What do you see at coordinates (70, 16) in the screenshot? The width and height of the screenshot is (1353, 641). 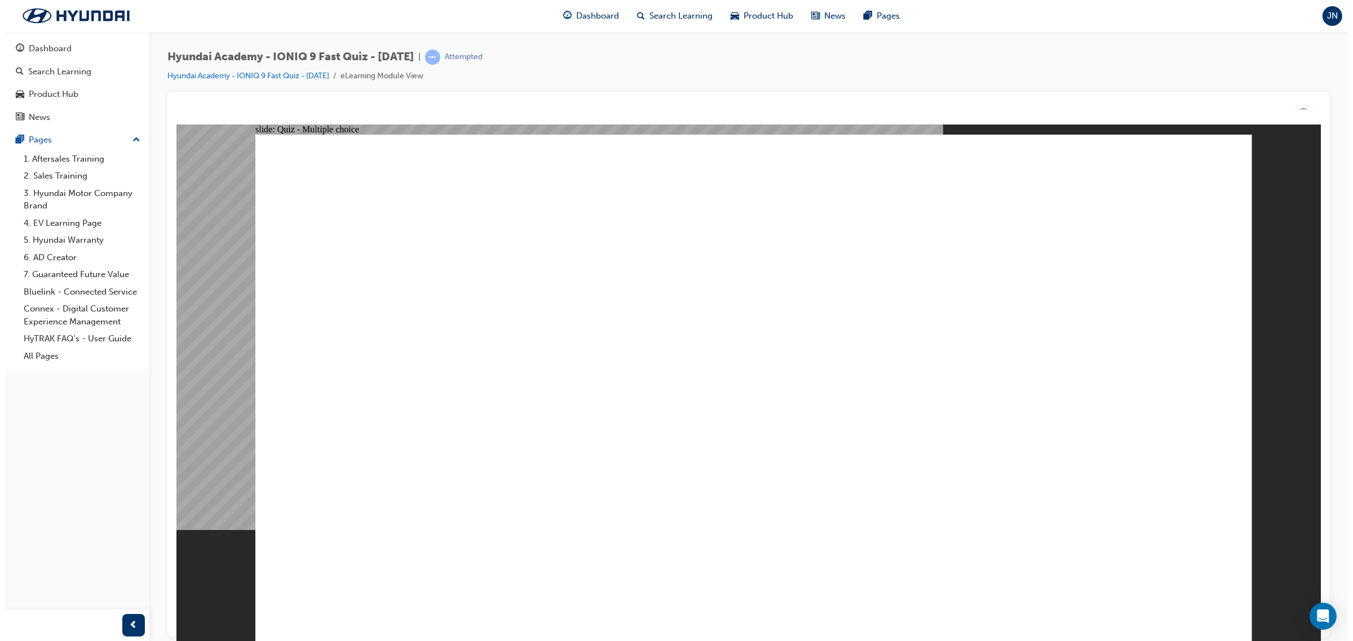 I see `a: Trak` at bounding box center [70, 16].